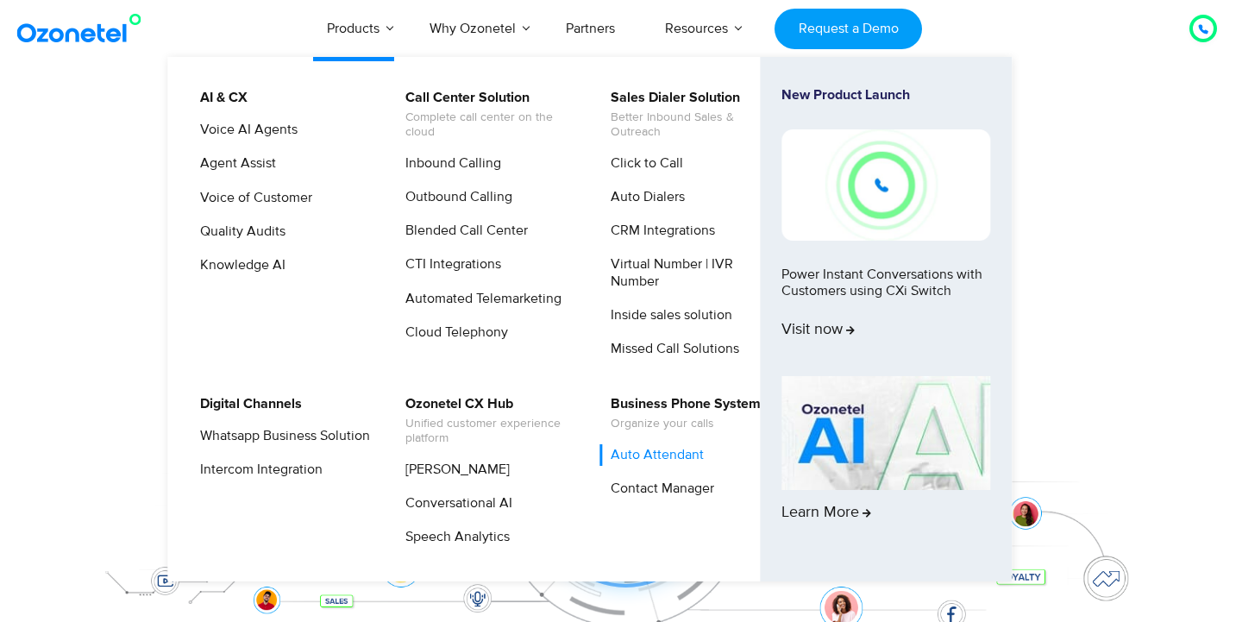 The width and height of the screenshot is (1242, 622). What do you see at coordinates (667, 315) in the screenshot?
I see `a: Inside sales solution` at bounding box center [667, 315].